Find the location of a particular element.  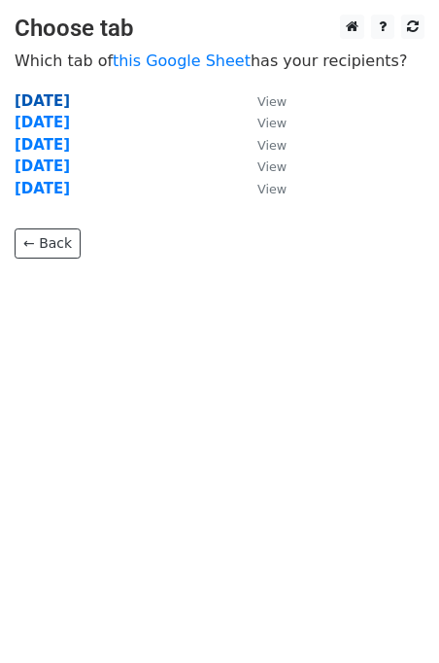

div: Chat Widget is located at coordinates (391, 616).